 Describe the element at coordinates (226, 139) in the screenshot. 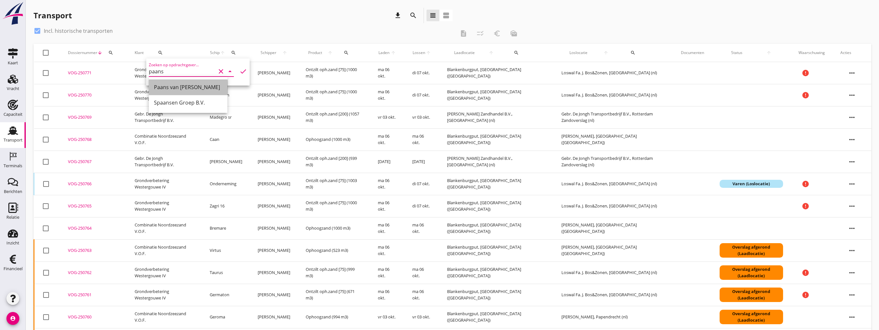

I see `td: Caan` at that location.